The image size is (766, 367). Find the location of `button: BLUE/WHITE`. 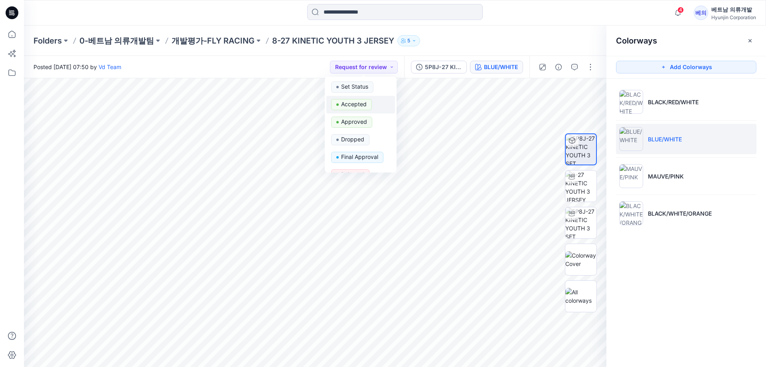

button: BLUE/WHITE is located at coordinates (497, 67).